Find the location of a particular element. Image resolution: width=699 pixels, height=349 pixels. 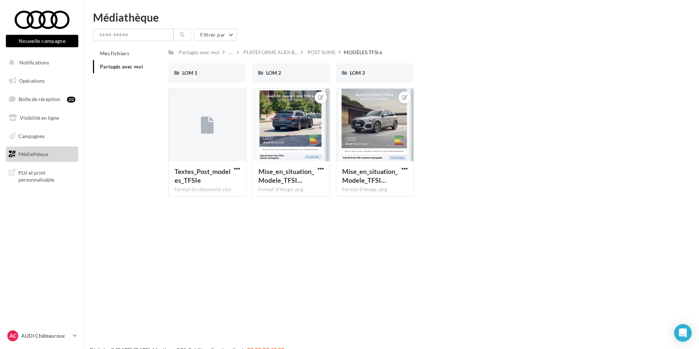

span: Visibilité en ligne is located at coordinates (39, 118).